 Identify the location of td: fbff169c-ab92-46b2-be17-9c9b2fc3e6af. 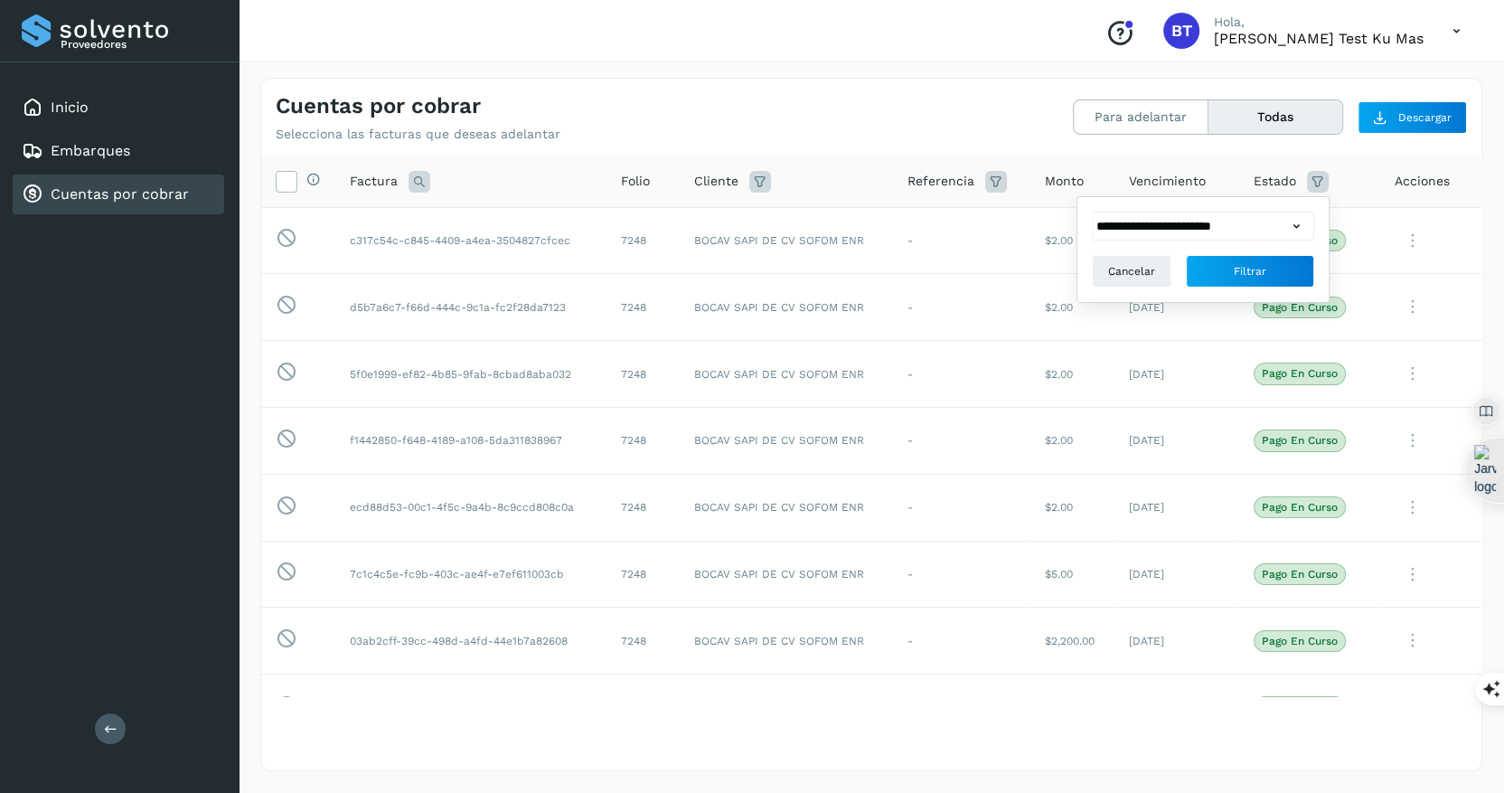
(471, 708).